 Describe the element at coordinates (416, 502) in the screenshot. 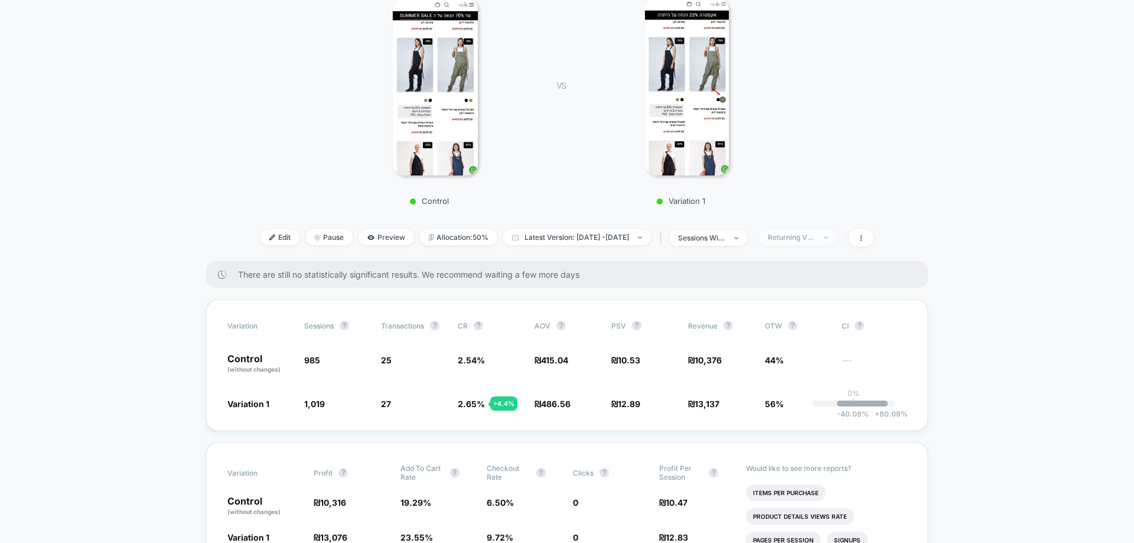

I see `span: 19.29 %` at that location.